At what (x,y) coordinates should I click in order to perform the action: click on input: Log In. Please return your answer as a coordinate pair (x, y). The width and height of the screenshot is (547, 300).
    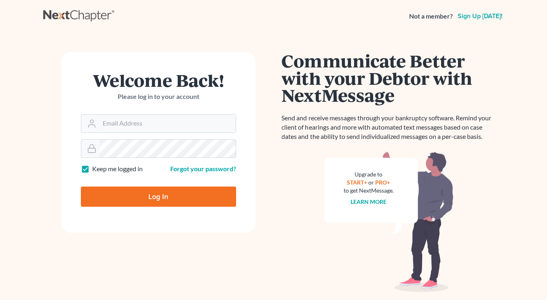
    Looking at the image, I should click on (158, 197).